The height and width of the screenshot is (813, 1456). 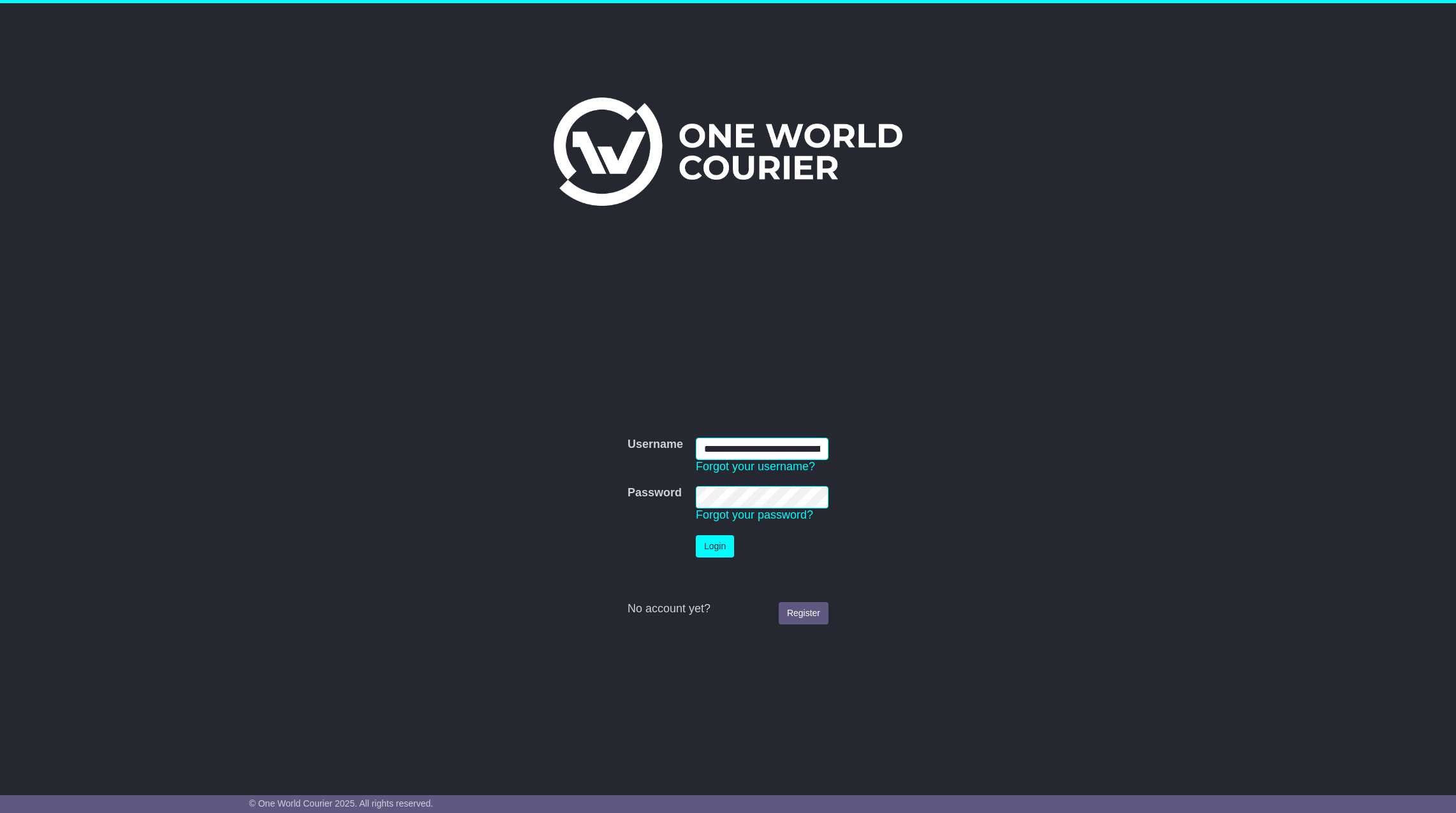 What do you see at coordinates (755, 467) in the screenshot?
I see `a: Forgot your username?` at bounding box center [755, 467].